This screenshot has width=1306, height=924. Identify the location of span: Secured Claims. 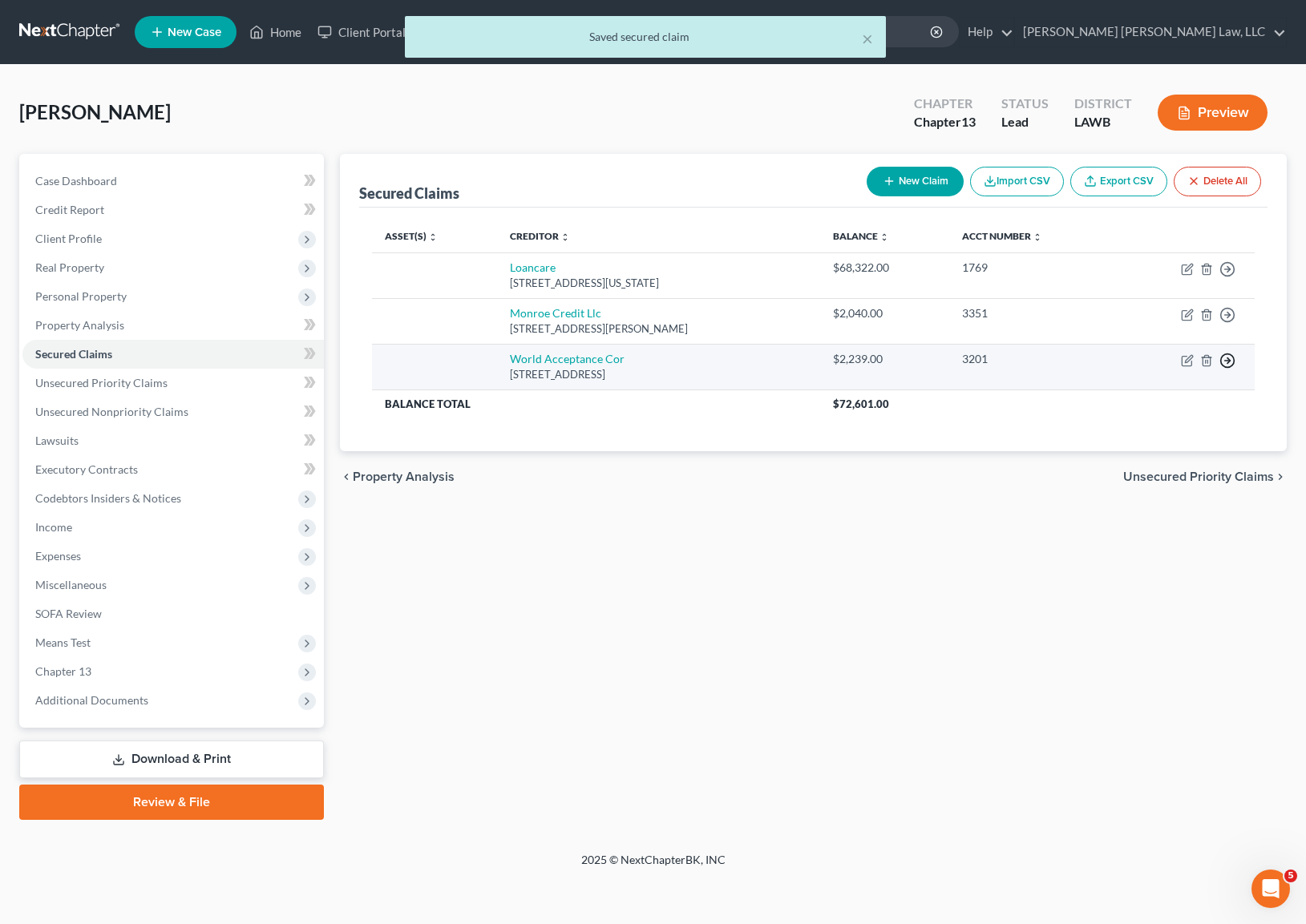
(74, 353).